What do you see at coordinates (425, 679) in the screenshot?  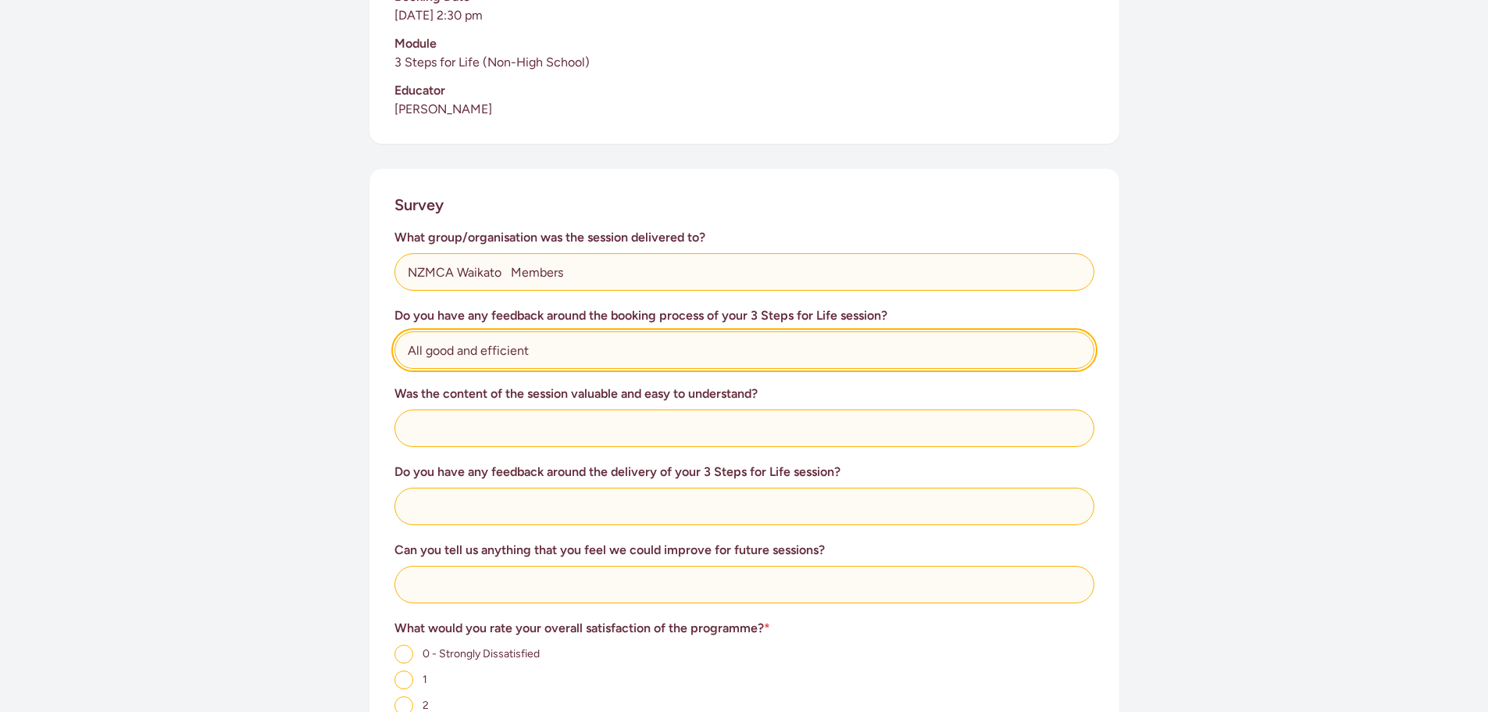 I see `span: 1` at bounding box center [425, 679].